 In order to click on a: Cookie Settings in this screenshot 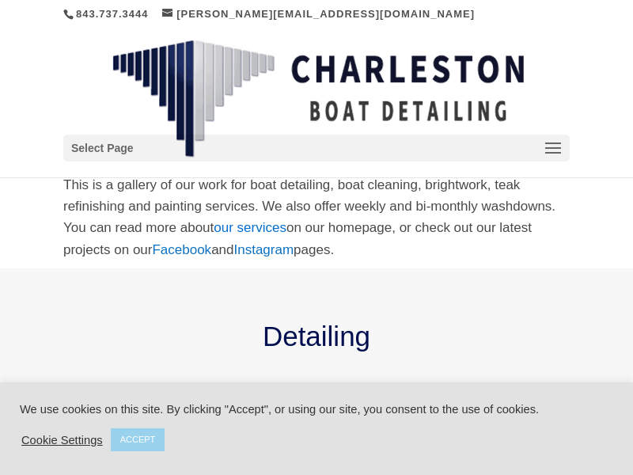, I will do `click(62, 440)`.